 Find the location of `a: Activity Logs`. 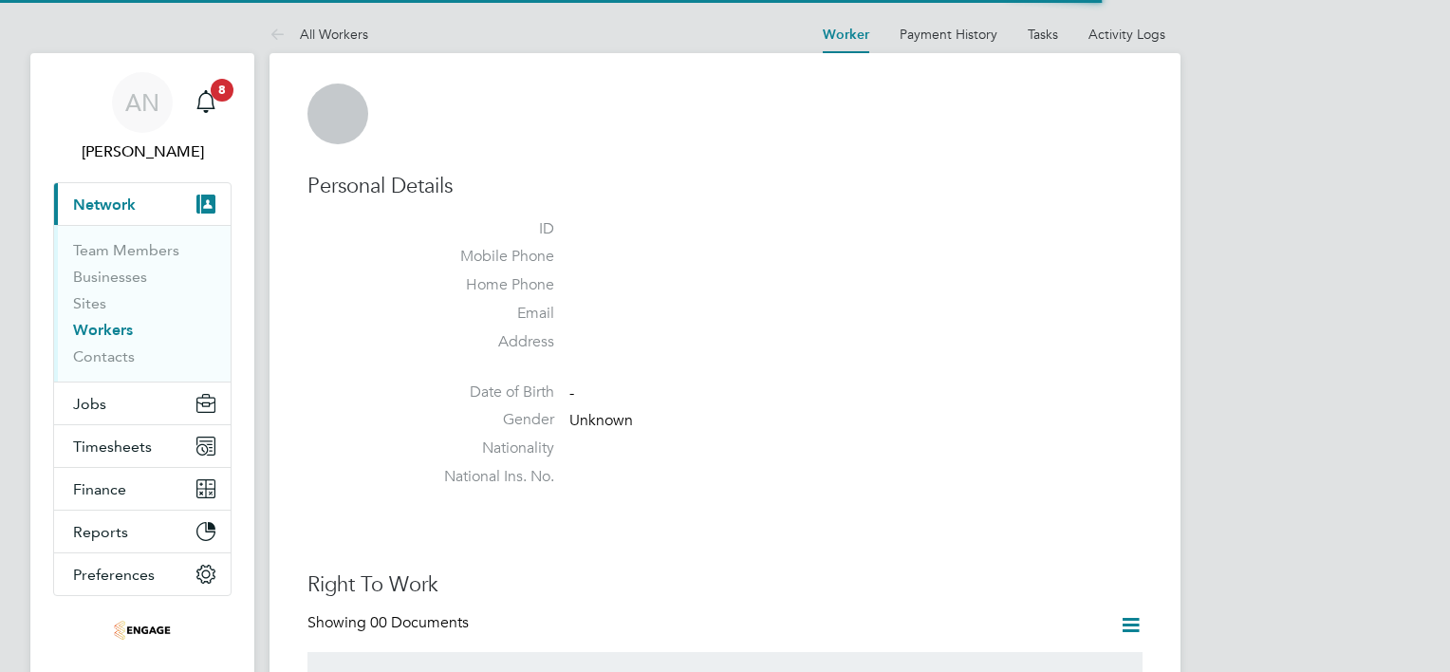

a: Activity Logs is located at coordinates (1126, 34).